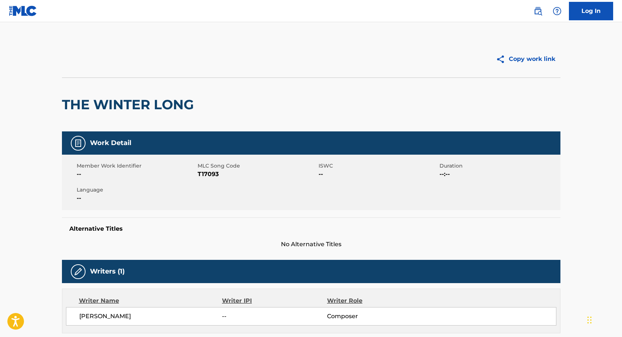  Describe the element at coordinates (378, 166) in the screenshot. I see `span: ISWC` at that location.